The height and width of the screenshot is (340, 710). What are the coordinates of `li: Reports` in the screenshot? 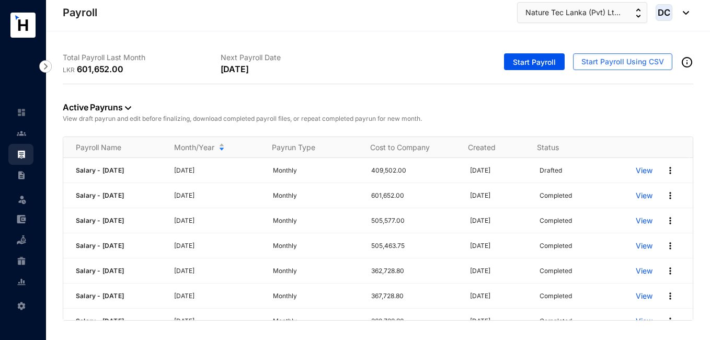 It's located at (21, 282).